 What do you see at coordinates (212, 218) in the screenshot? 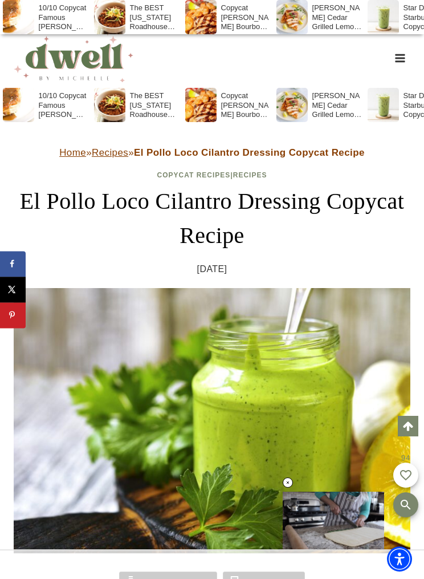
I see `h1: El Pollo Loco Cilantro Dressing Copycat Recipe` at bounding box center [212, 218].